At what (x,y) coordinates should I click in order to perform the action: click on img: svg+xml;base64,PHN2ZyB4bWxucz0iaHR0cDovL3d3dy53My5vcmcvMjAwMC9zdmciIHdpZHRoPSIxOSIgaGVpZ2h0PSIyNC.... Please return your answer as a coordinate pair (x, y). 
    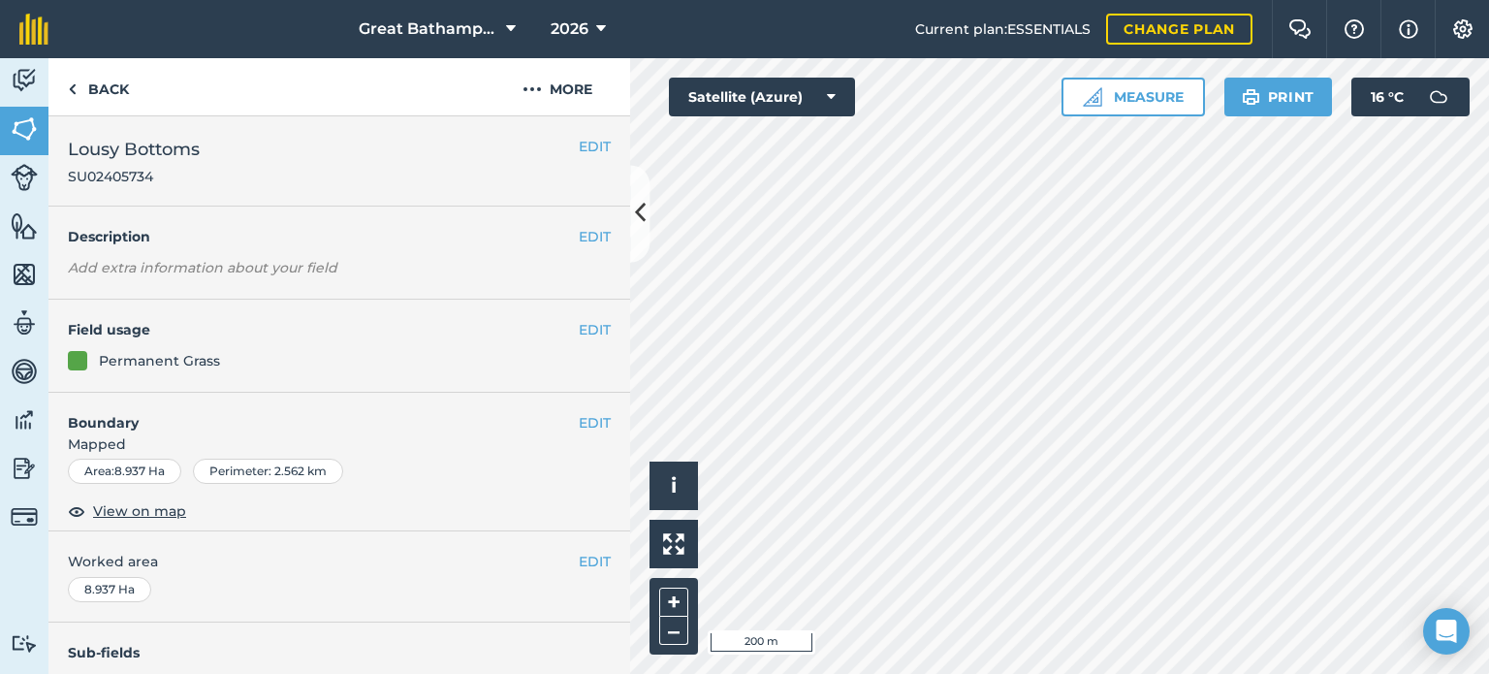
    Looking at the image, I should click on (1251, 97).